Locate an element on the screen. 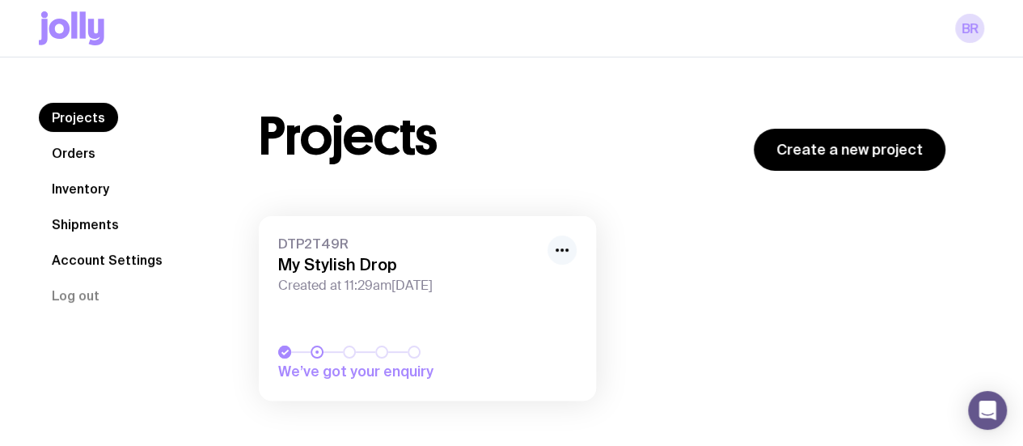  h1: Projects is located at coordinates (348, 137).